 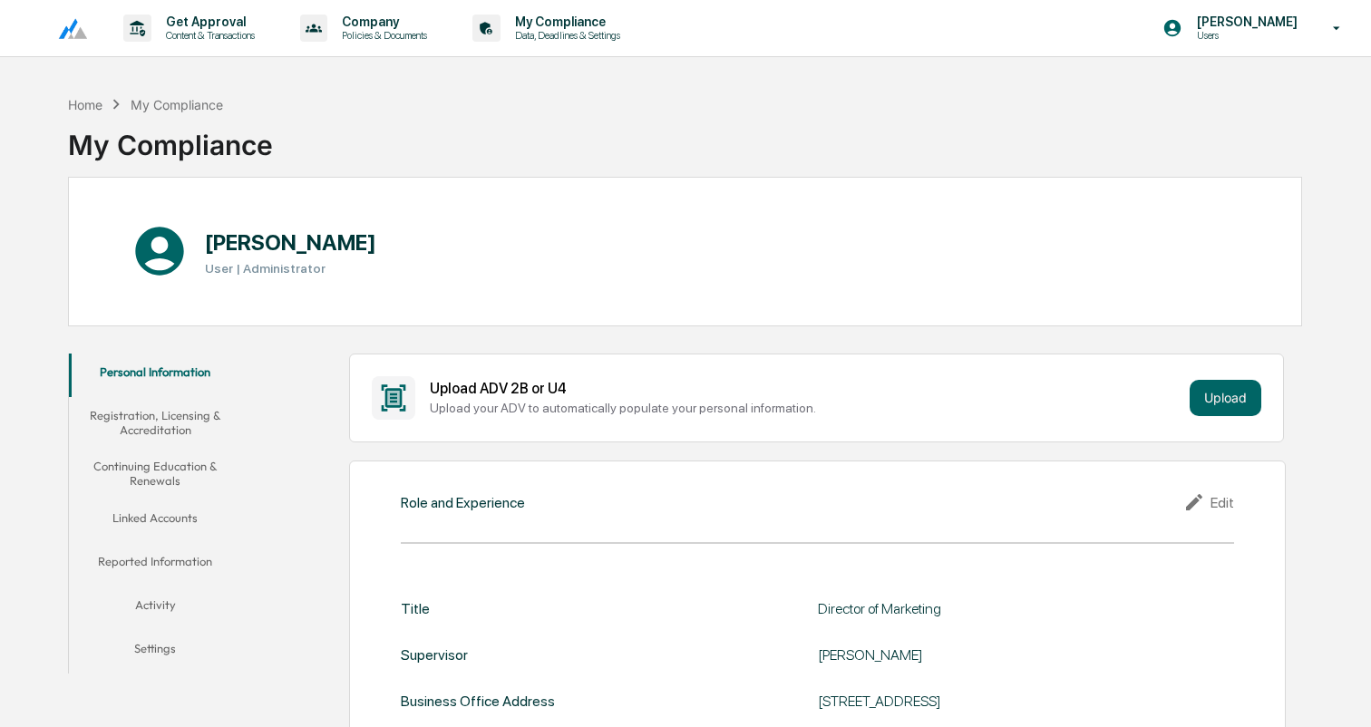 What do you see at coordinates (463, 502) in the screenshot?
I see `div: Role and Experience` at bounding box center [463, 502].